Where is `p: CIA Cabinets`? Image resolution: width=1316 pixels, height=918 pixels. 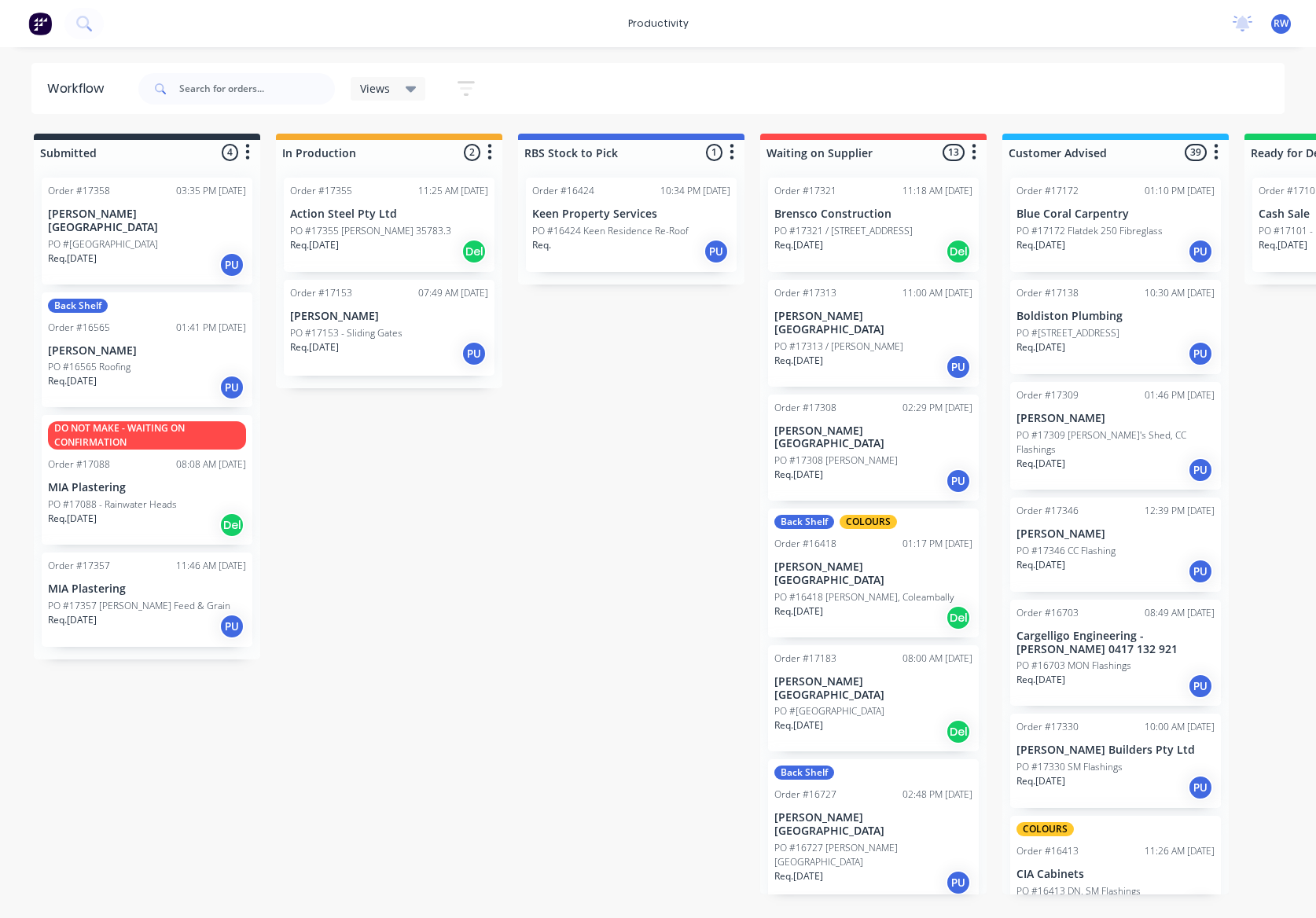 p: CIA Cabinets is located at coordinates (1115, 875).